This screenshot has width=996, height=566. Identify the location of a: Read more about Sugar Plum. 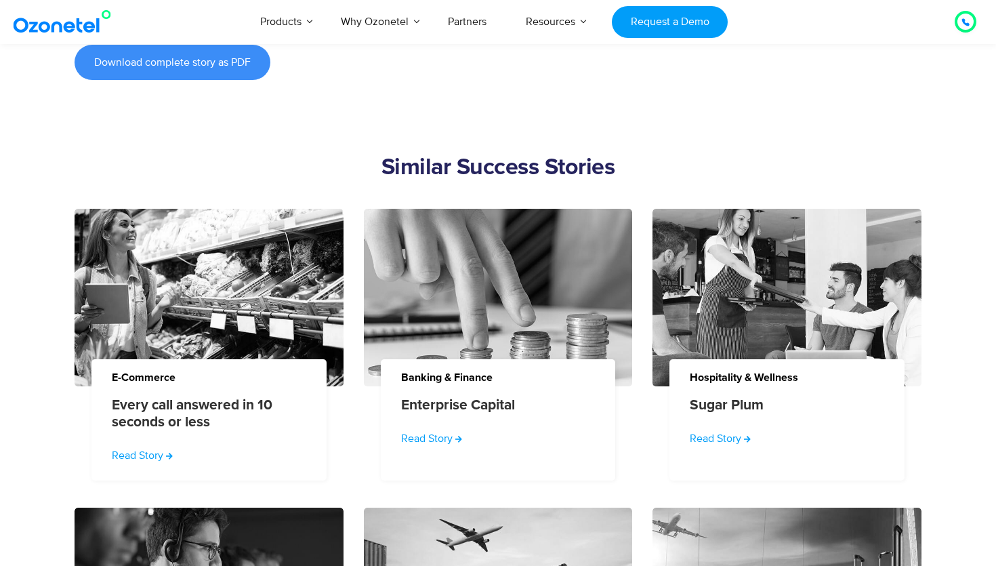
(720, 438).